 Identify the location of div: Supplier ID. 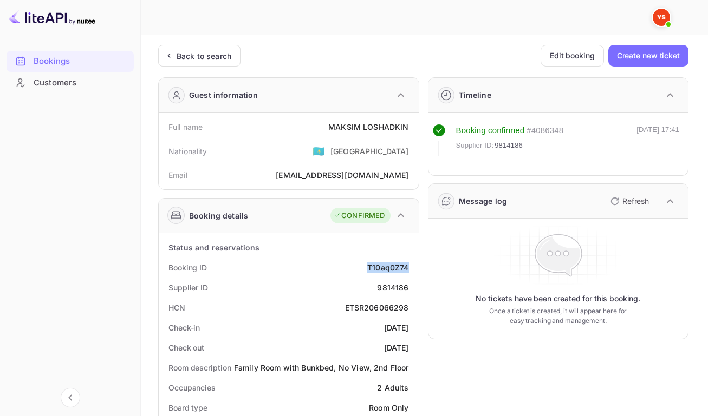
(188, 287).